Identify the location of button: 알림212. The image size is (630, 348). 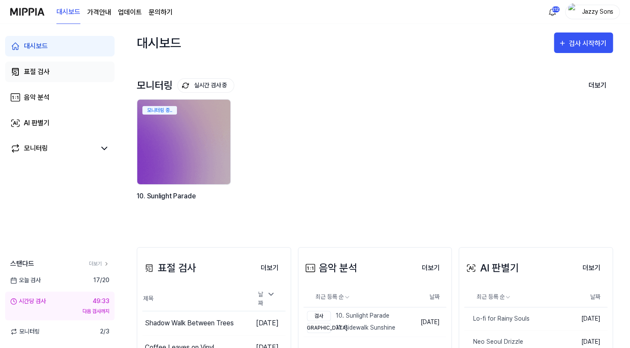
(552, 12).